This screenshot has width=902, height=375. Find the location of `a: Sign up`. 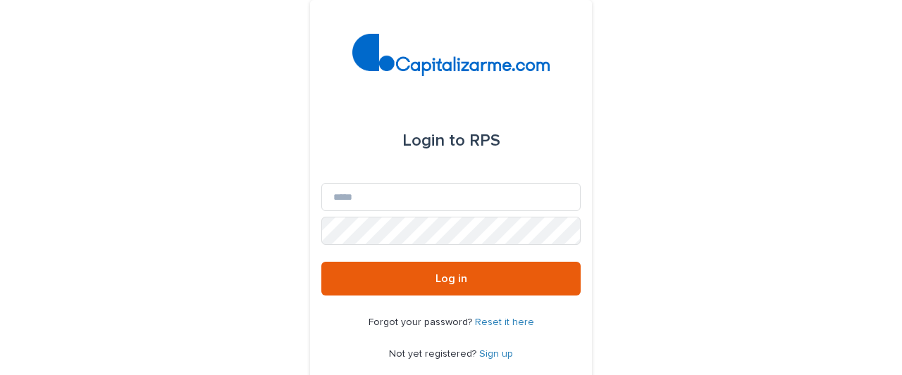

a: Sign up is located at coordinates (496, 354).